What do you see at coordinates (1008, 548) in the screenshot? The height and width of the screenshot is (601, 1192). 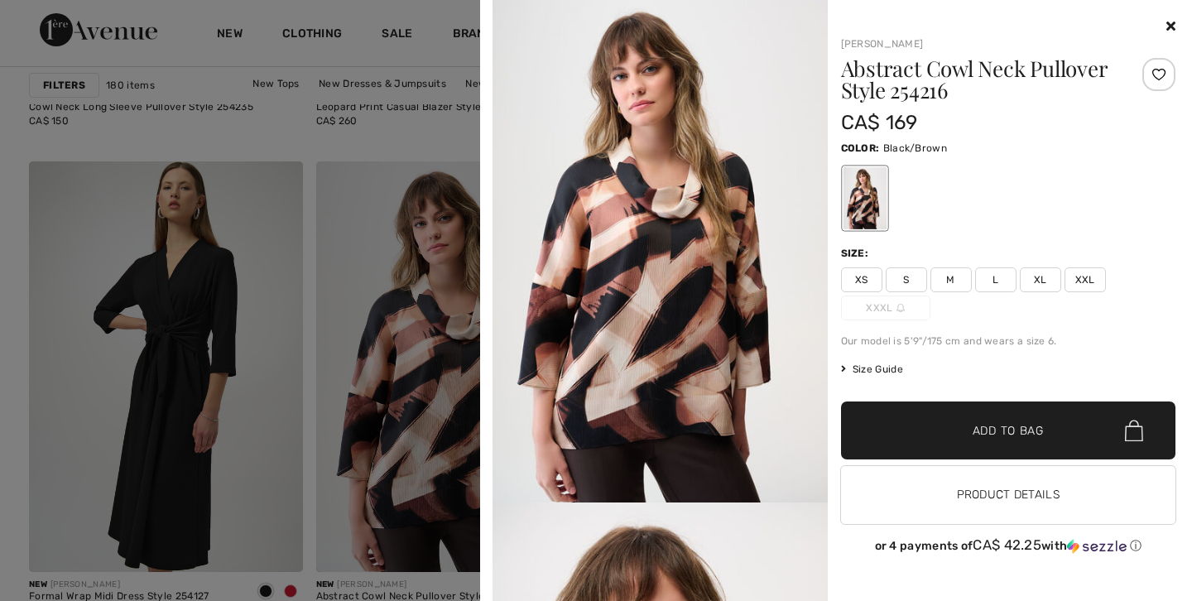 I see `div: or 4 payments ofCA$ 42.25withSezzle Click to learn more about Sezzle` at bounding box center [1008, 548].